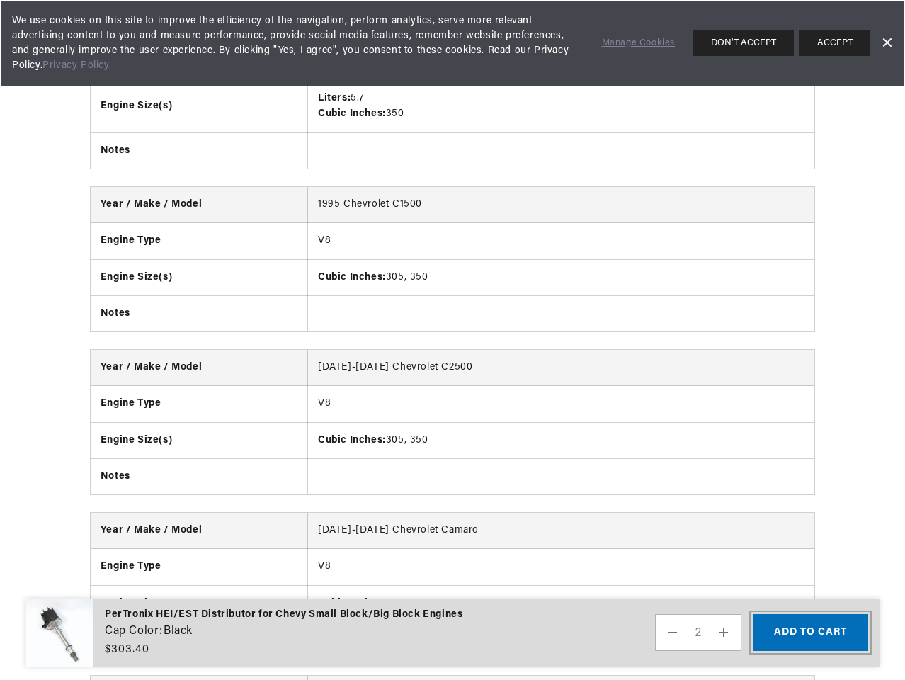 The image size is (905, 680). Describe the element at coordinates (134, 632) in the screenshot. I see `dt: Cap Color:` at that location.